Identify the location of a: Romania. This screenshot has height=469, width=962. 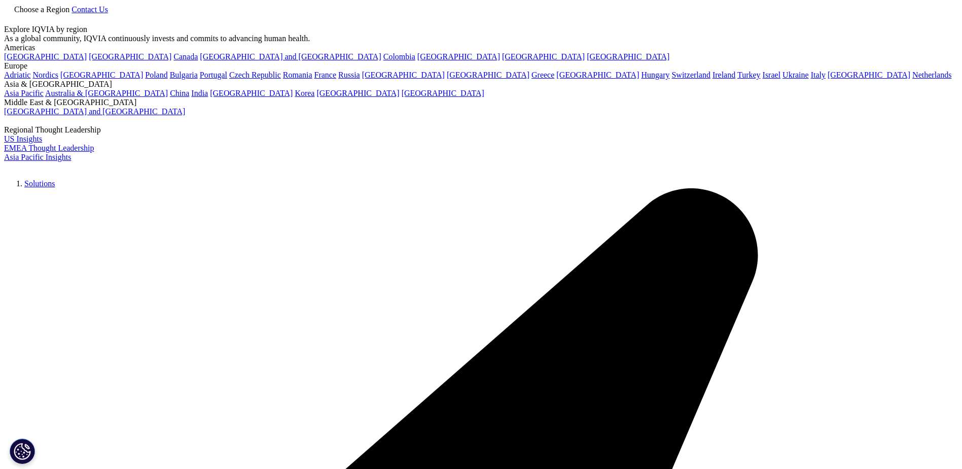
(298, 75).